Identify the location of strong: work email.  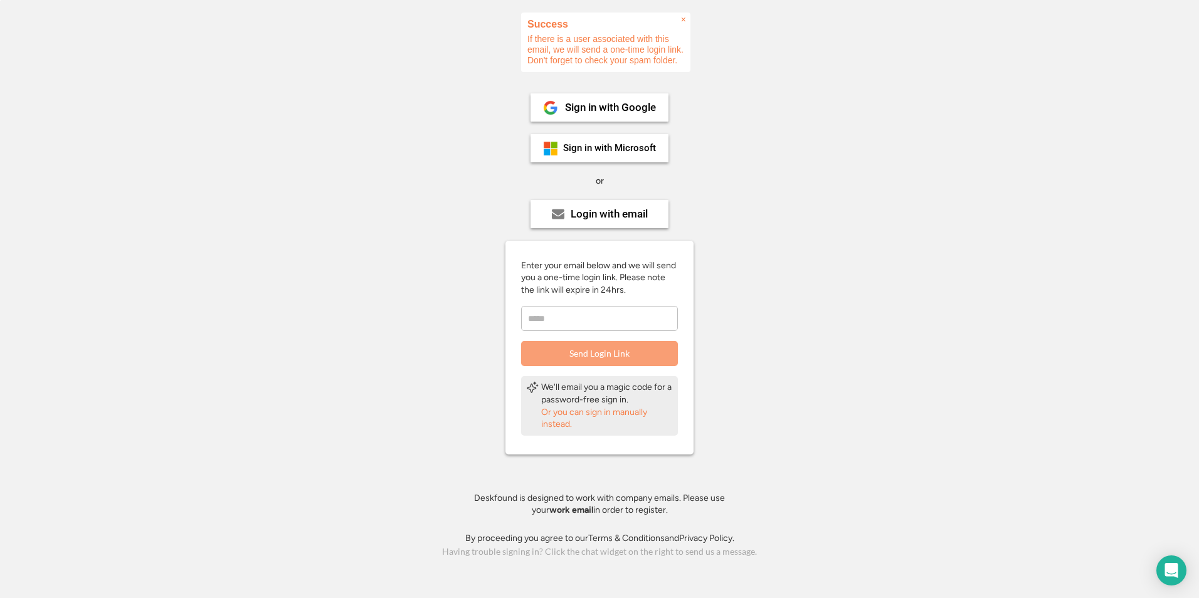
(571, 510).